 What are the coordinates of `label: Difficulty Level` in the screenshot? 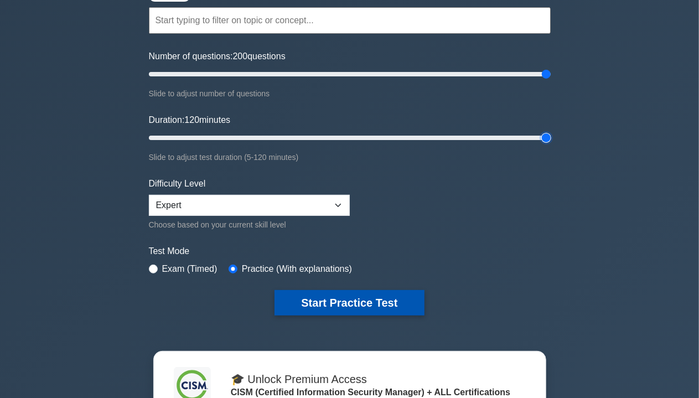 It's located at (177, 184).